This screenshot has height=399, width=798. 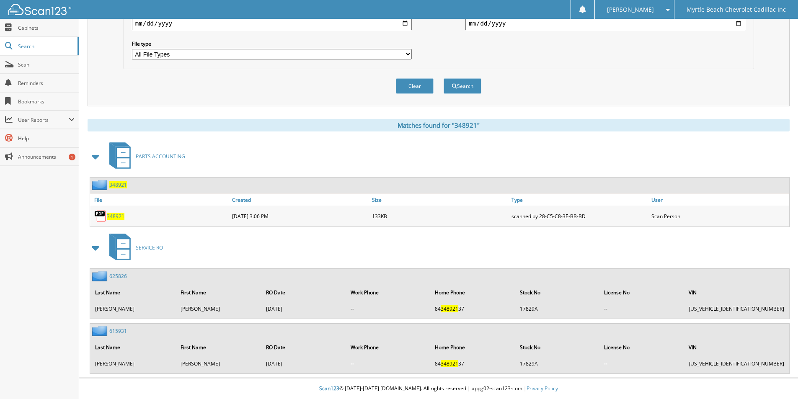 What do you see at coordinates (719, 216) in the screenshot?
I see `div: Scan Person` at bounding box center [719, 216].